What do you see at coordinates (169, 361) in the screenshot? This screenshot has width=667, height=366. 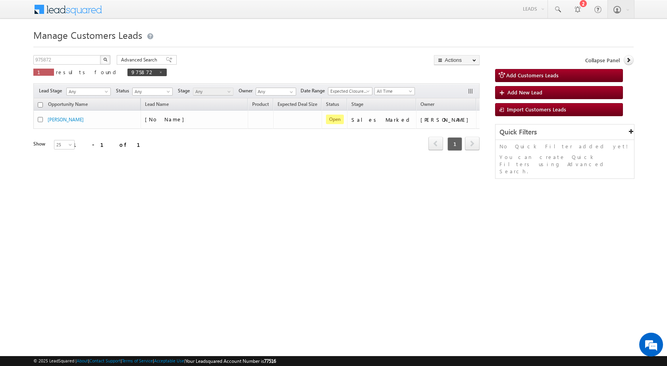 I see `a: Acceptable Use` at bounding box center [169, 361].